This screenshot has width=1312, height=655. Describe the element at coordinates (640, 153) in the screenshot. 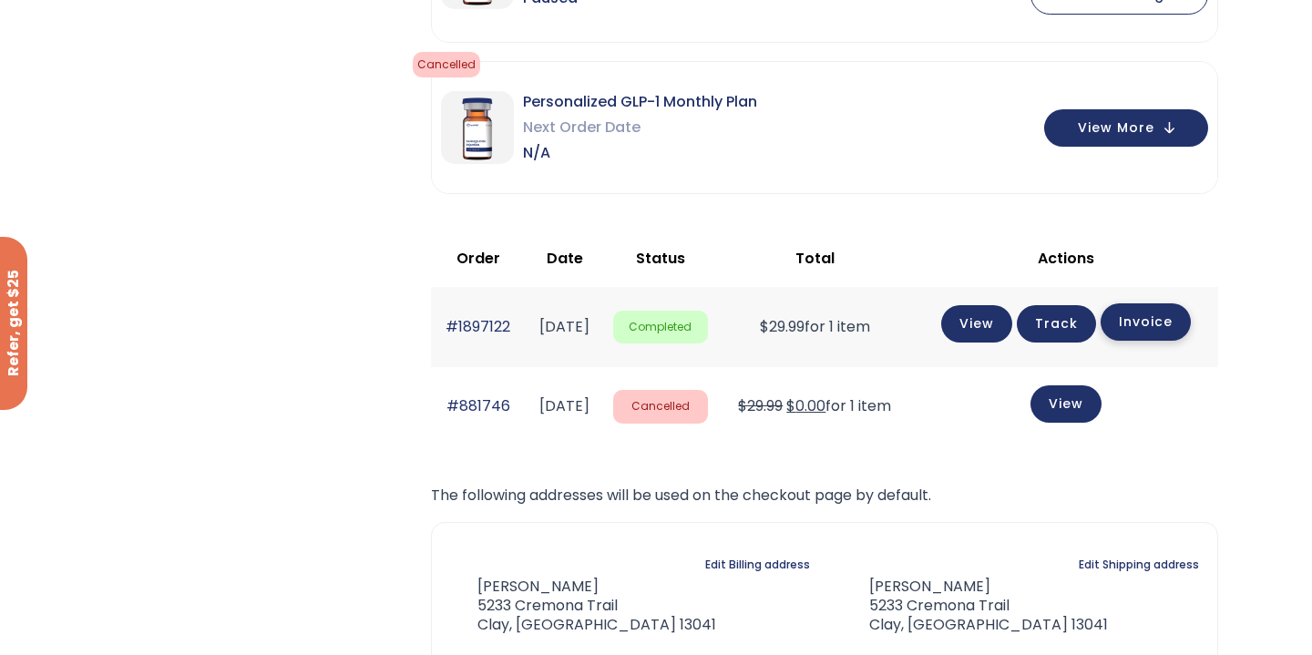

I see `span: N/A` at that location.